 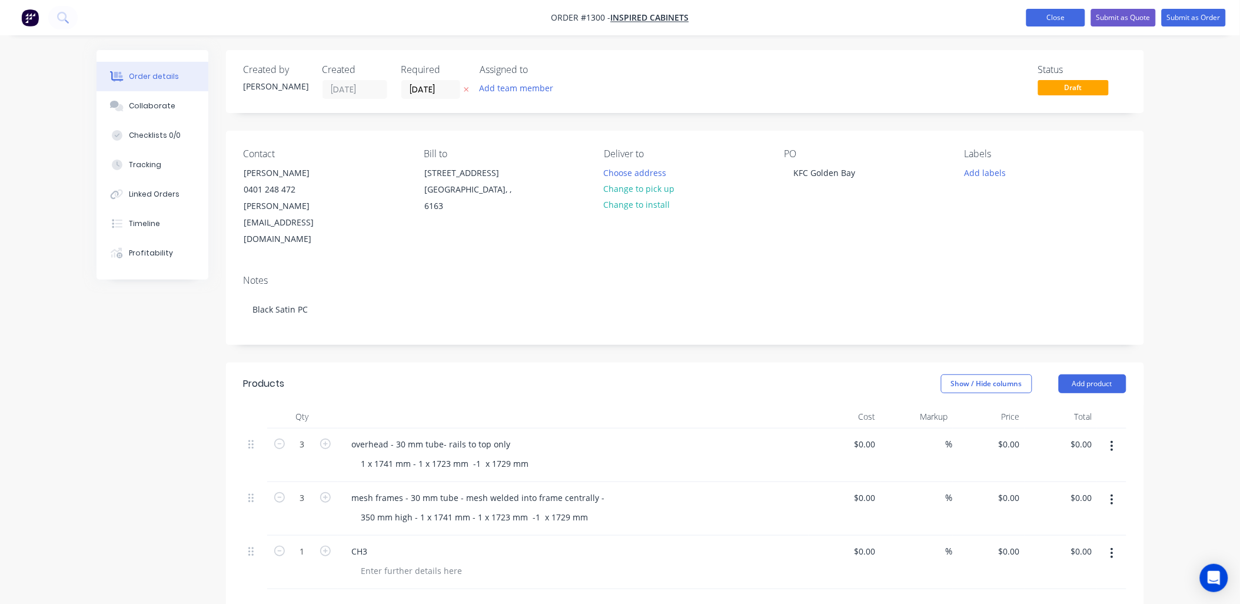 What do you see at coordinates (635, 172) in the screenshot?
I see `button: Choose address` at bounding box center [635, 172].